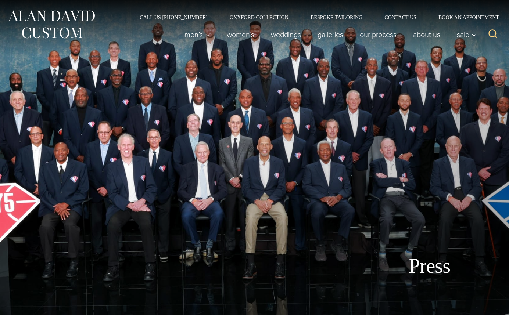 The width and height of the screenshot is (509, 315). I want to click on nav: Primary Navigation, so click(328, 35).